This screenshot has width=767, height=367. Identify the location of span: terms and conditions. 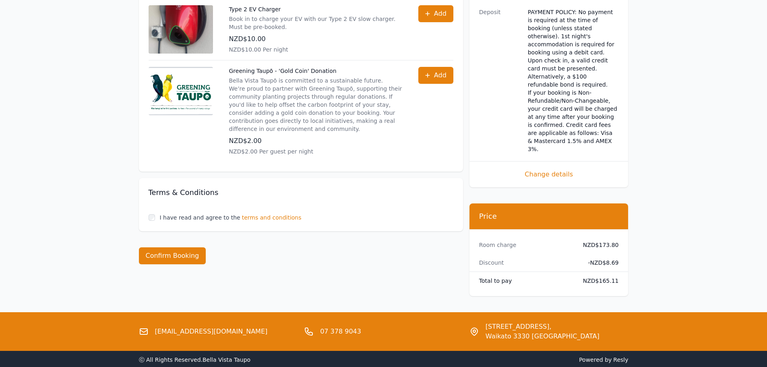
(272, 217).